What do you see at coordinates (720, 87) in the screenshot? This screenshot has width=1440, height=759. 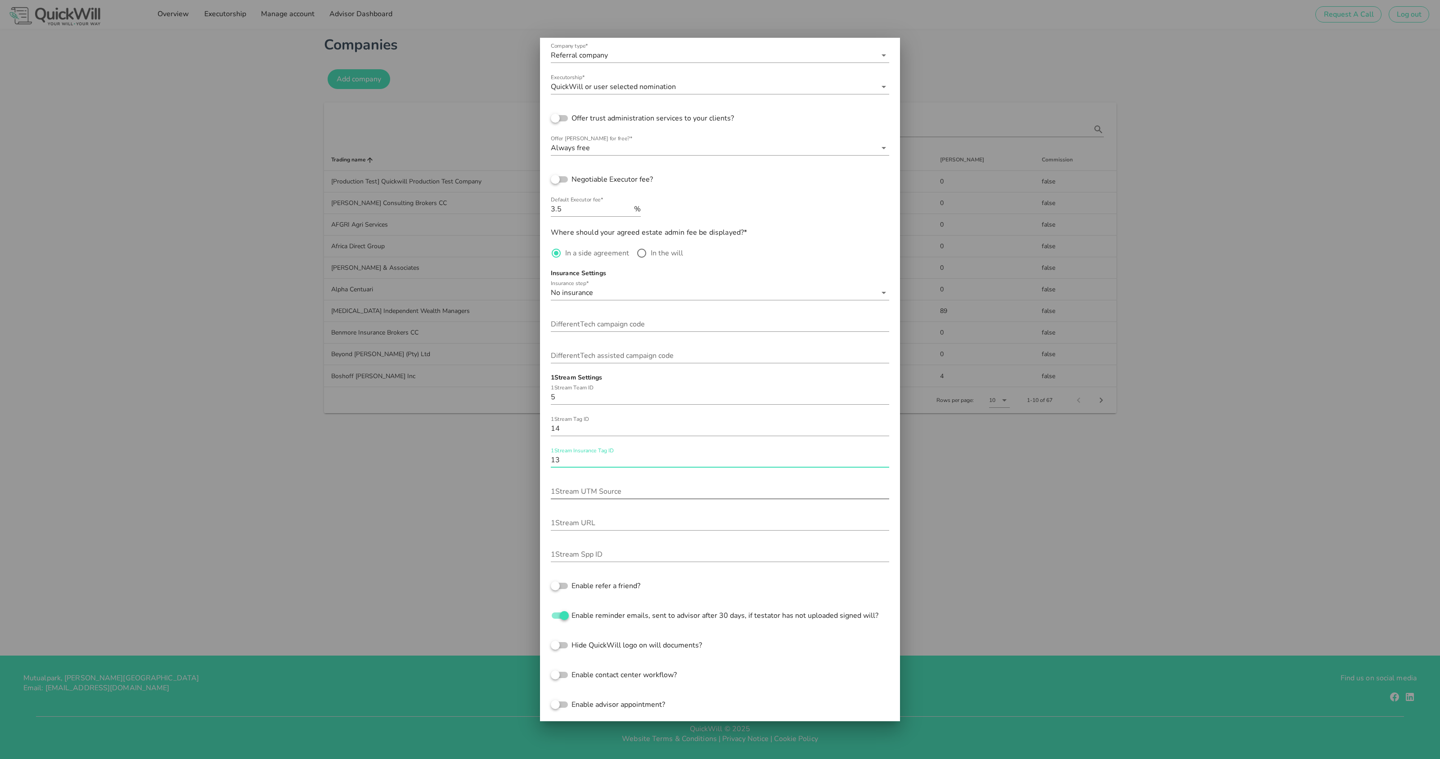 I see `div: Executorship*QuickWill or user selected nomination` at bounding box center [720, 87].